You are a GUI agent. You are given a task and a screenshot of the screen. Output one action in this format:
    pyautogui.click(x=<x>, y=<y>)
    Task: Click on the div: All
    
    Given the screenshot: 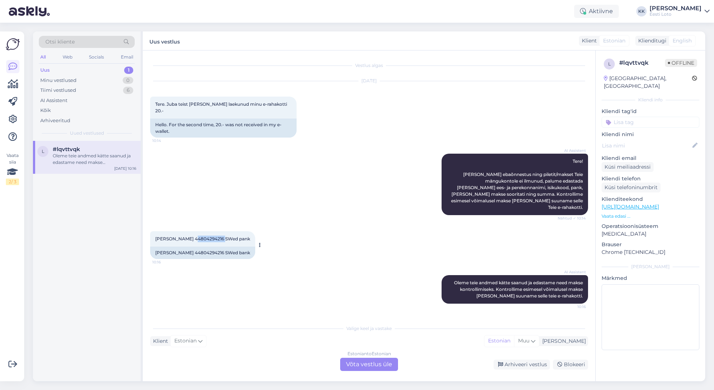 What is the action you would take?
    pyautogui.click(x=43, y=57)
    